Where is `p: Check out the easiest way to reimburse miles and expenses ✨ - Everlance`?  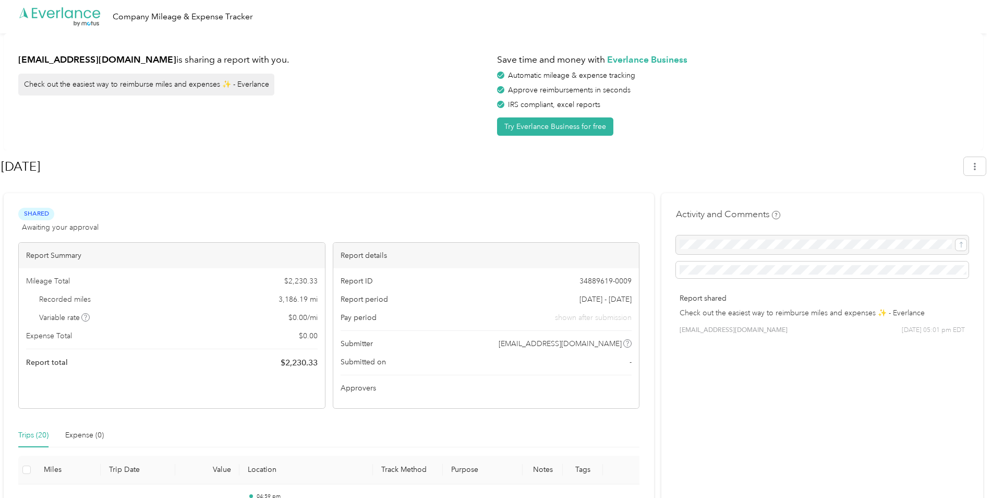
p: Check out the easiest way to reimburse miles and expenses ✨ - Everlance is located at coordinates (822, 312).